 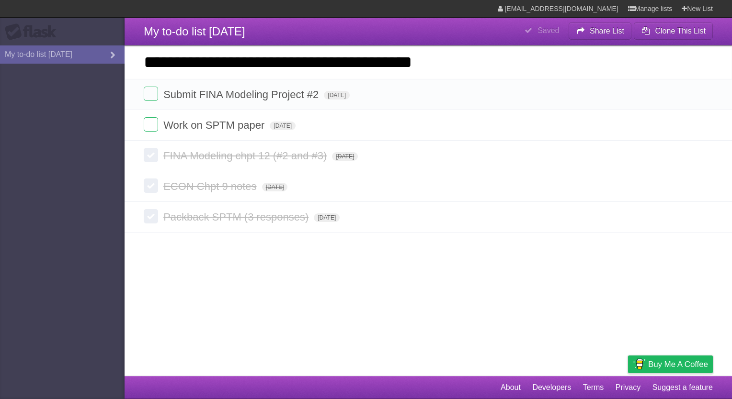 I want to click on span: ECON Chpt 9 notes, so click(x=211, y=186).